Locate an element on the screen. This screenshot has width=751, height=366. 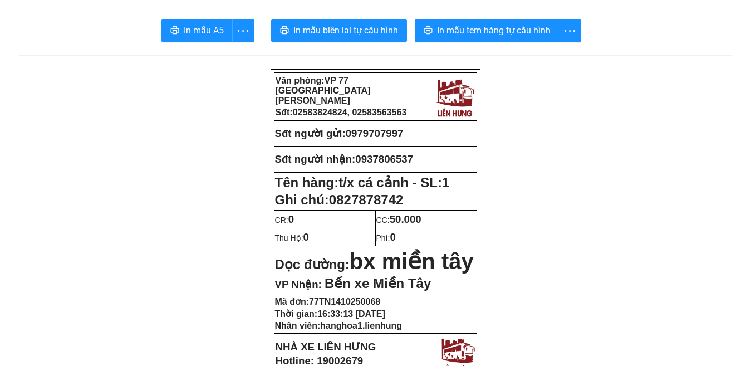
span: Thu Hộ: is located at coordinates (292, 238).